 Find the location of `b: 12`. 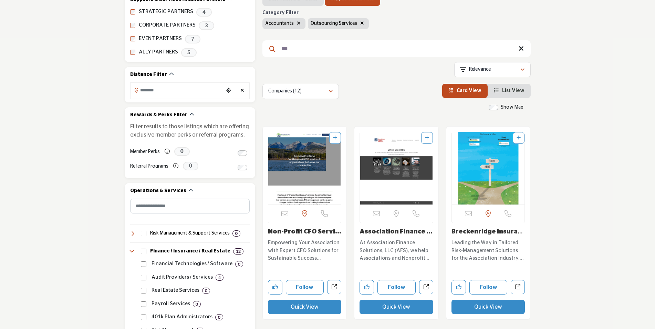

b: 12 is located at coordinates (238, 251).